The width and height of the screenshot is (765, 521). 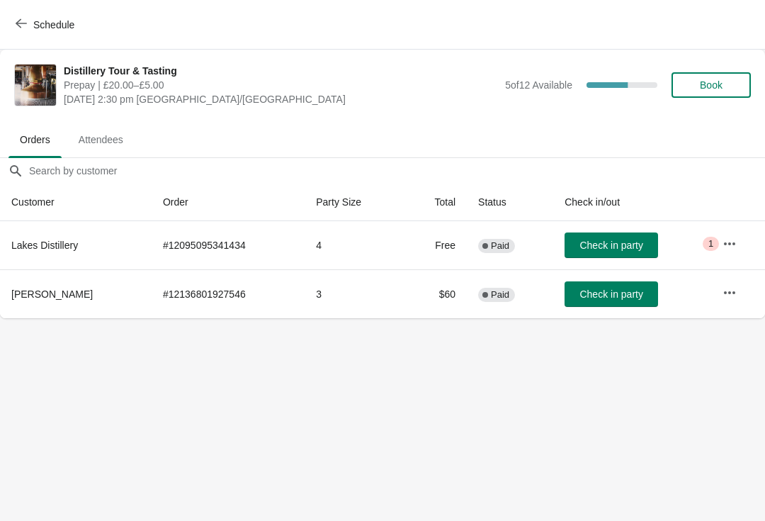 What do you see at coordinates (436, 245) in the screenshot?
I see `td: Free` at bounding box center [436, 245].